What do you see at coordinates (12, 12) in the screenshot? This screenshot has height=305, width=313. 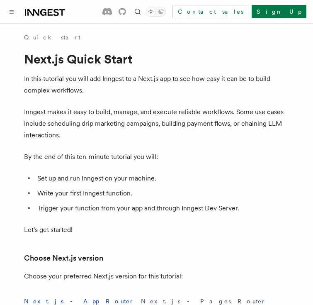 I see `button: Toggle navigation` at bounding box center [12, 12].